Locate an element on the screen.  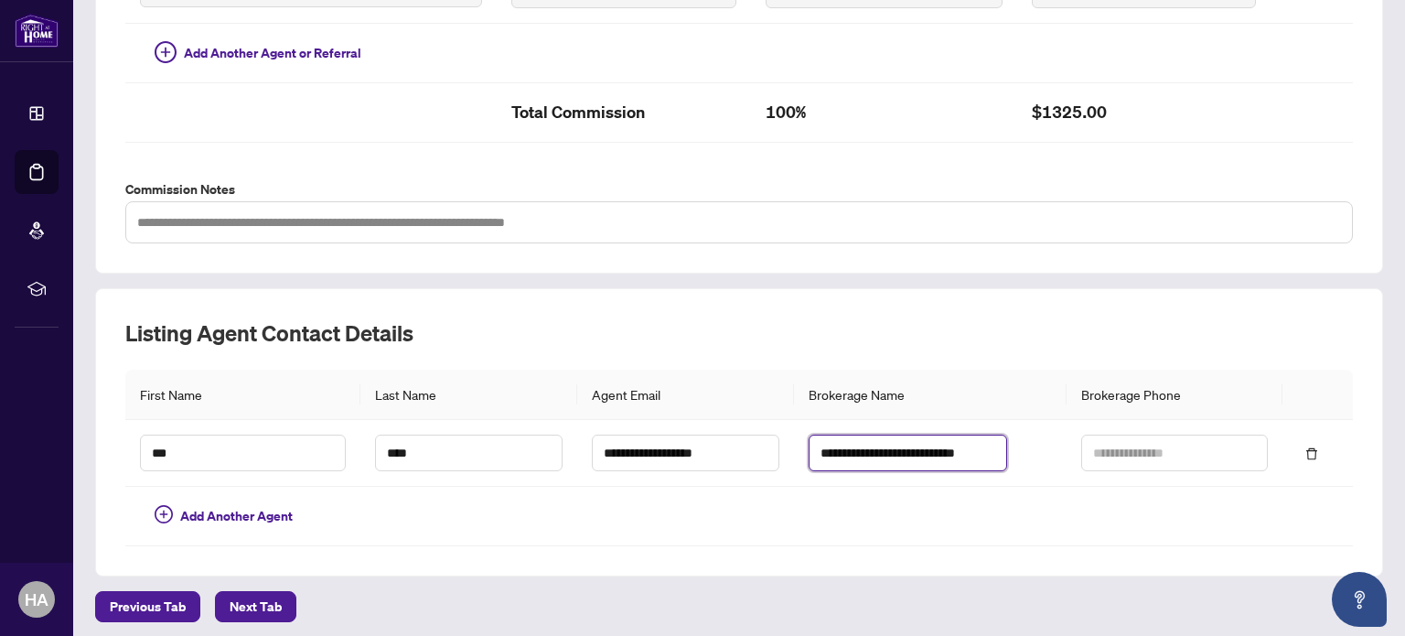
h2: 100% is located at coordinates (884, 113).